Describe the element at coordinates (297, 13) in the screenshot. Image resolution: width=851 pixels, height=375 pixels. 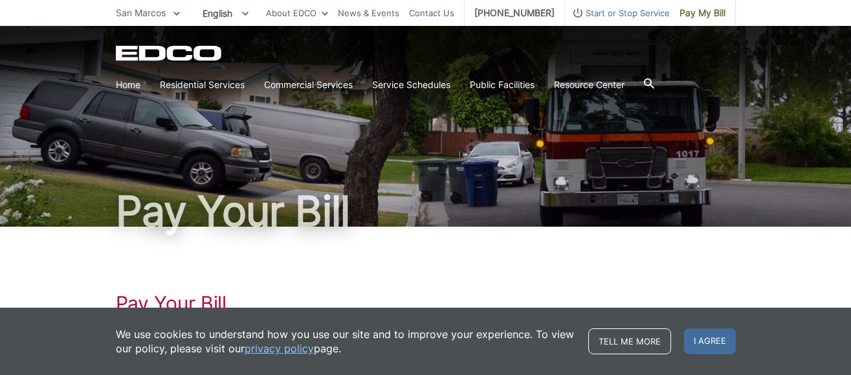
I see `a: About EDCO` at that location.